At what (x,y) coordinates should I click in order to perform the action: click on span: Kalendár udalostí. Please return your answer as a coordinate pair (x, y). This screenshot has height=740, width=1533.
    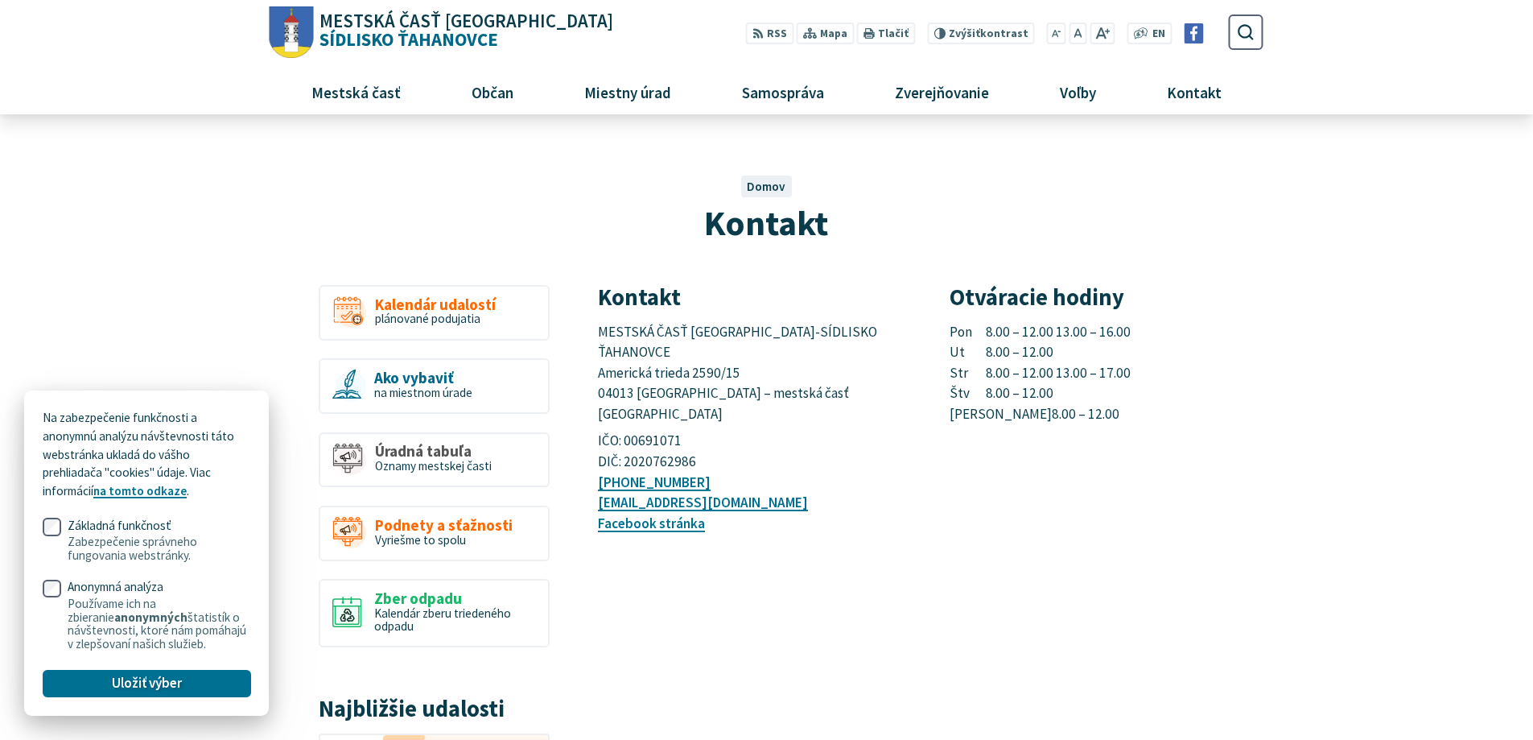
    Looking at the image, I should click on (435, 304).